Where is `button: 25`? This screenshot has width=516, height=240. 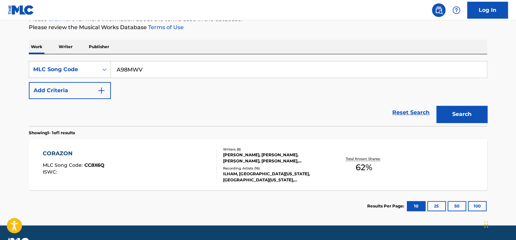 button: 25 is located at coordinates (436, 206).